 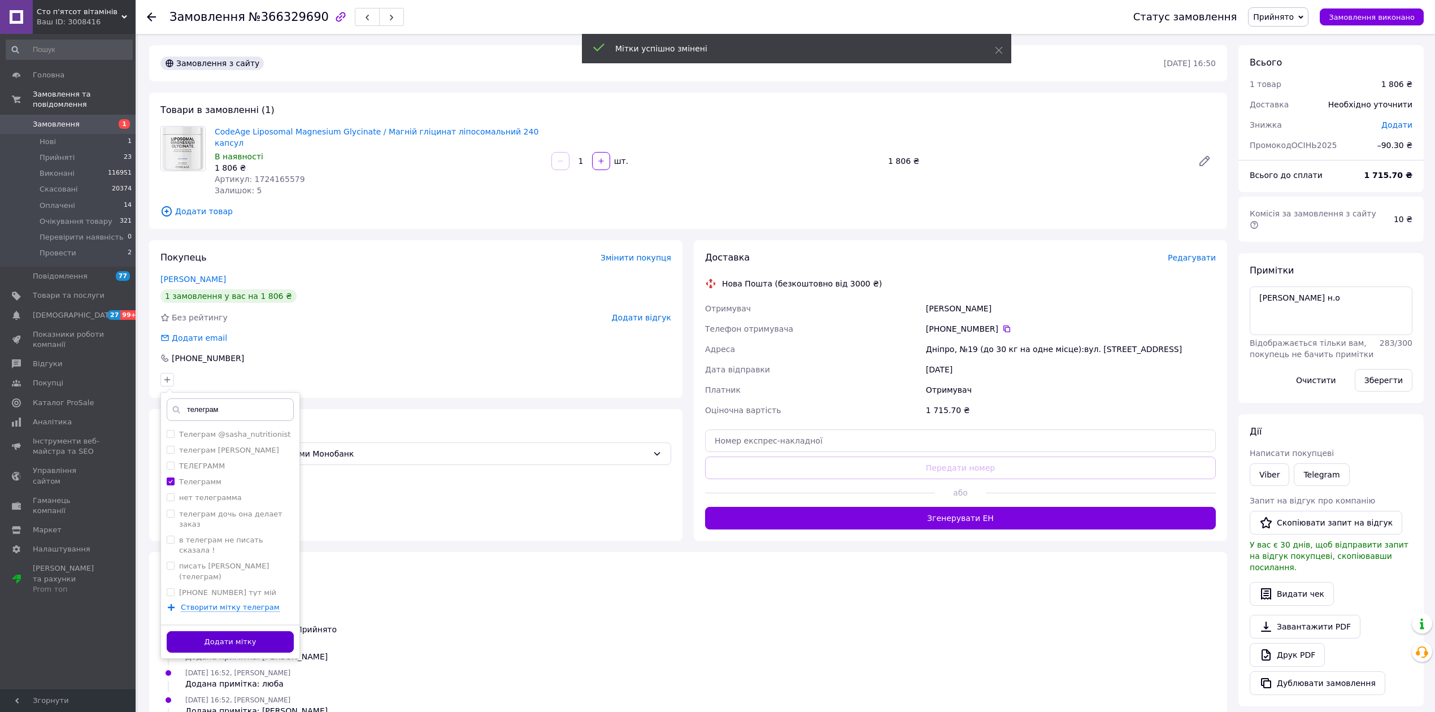 I want to click on span: Додати, so click(x=1396, y=125).